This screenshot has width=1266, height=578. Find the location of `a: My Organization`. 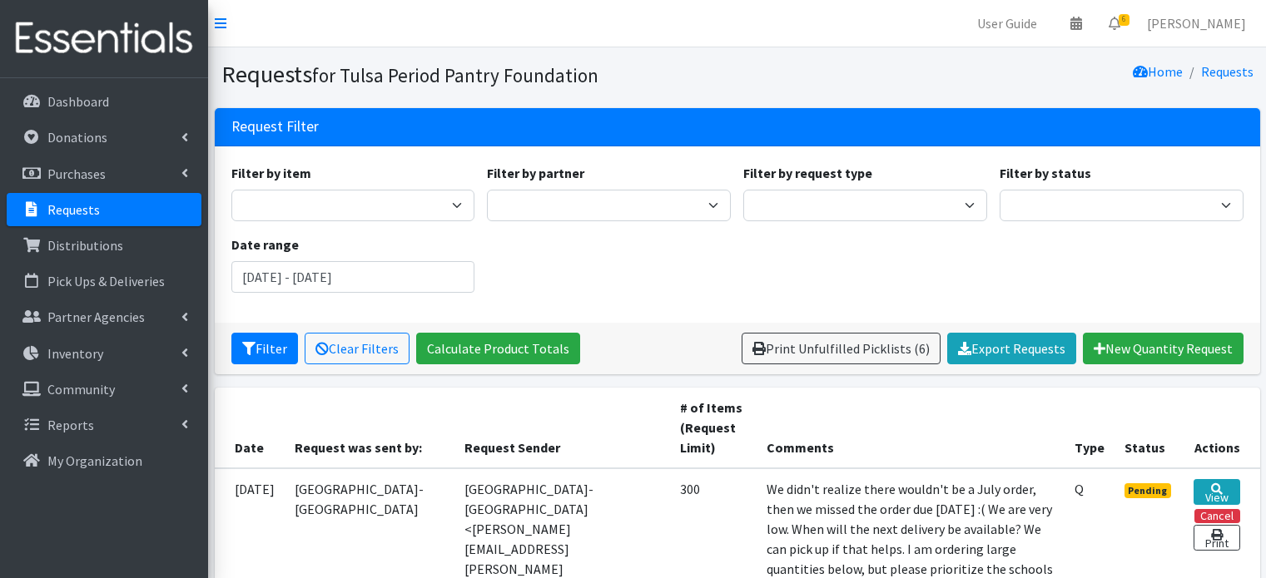

a: My Organization is located at coordinates (104, 461).